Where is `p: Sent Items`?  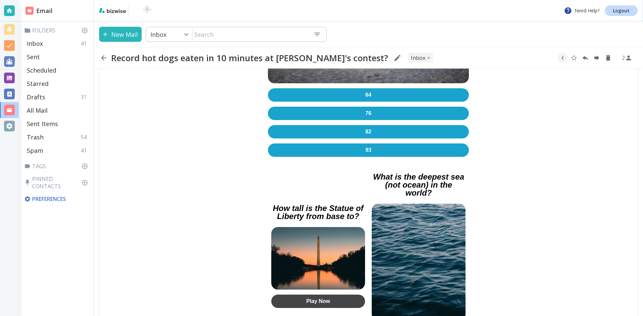
p: Sent Items is located at coordinates (42, 124).